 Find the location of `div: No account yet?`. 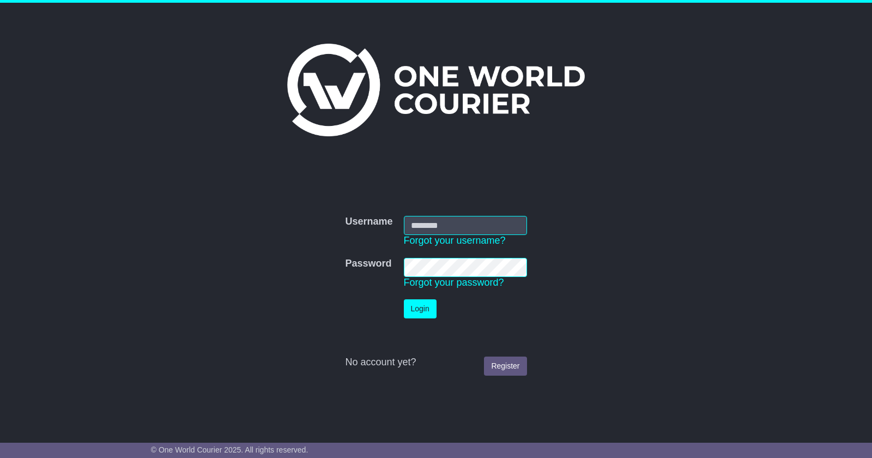

div: No account yet? is located at coordinates (436, 363).